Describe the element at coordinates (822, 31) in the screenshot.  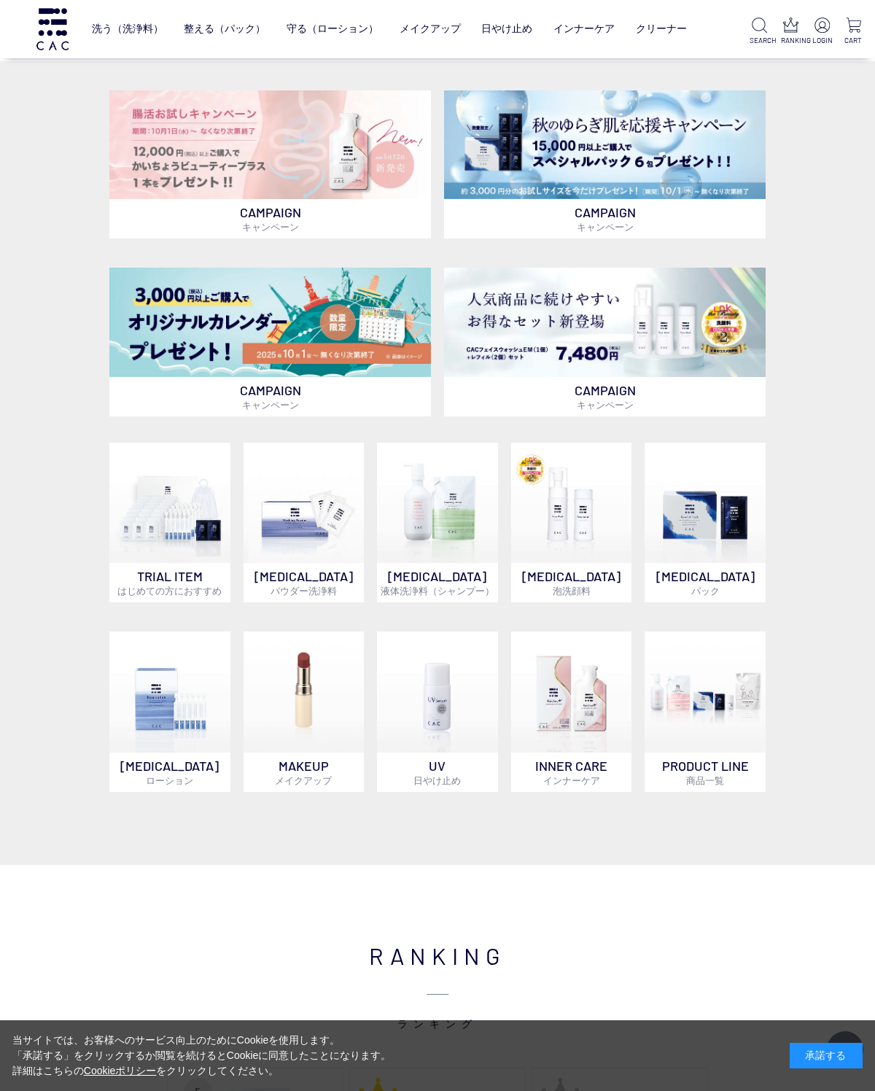
I see `a: LOGIN` at that location.